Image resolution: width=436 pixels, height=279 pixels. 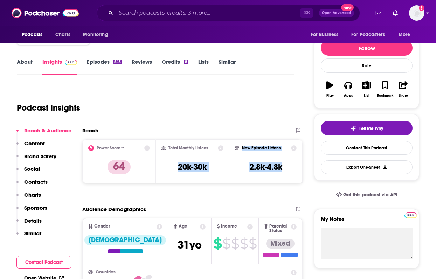 What do you see at coordinates (63, 35) in the screenshot?
I see `a: Charts` at bounding box center [63, 35].